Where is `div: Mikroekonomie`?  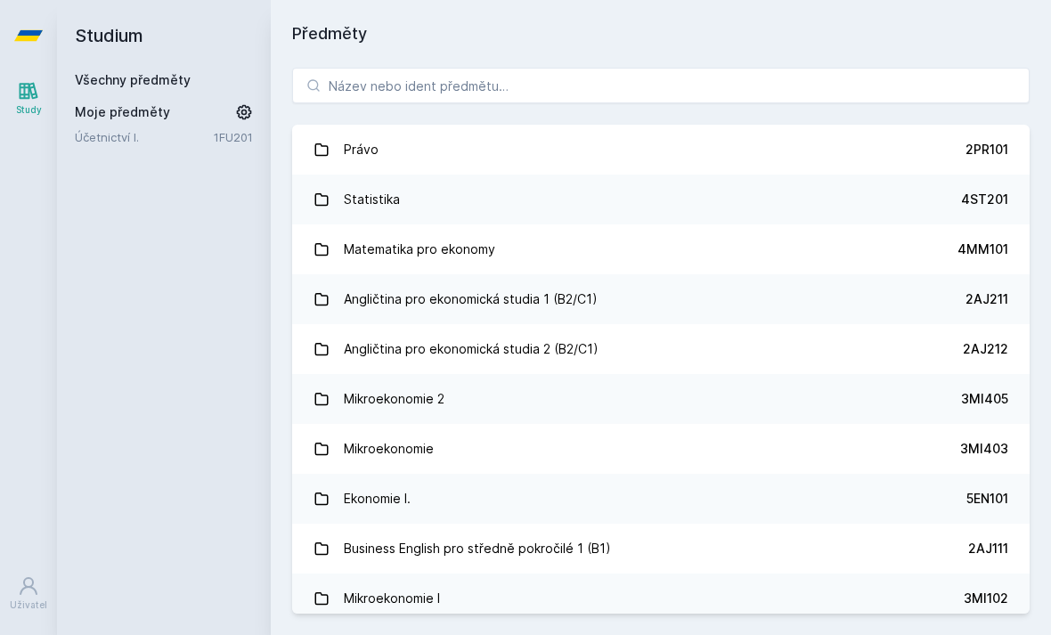
div: Mikroekonomie is located at coordinates (388, 449).